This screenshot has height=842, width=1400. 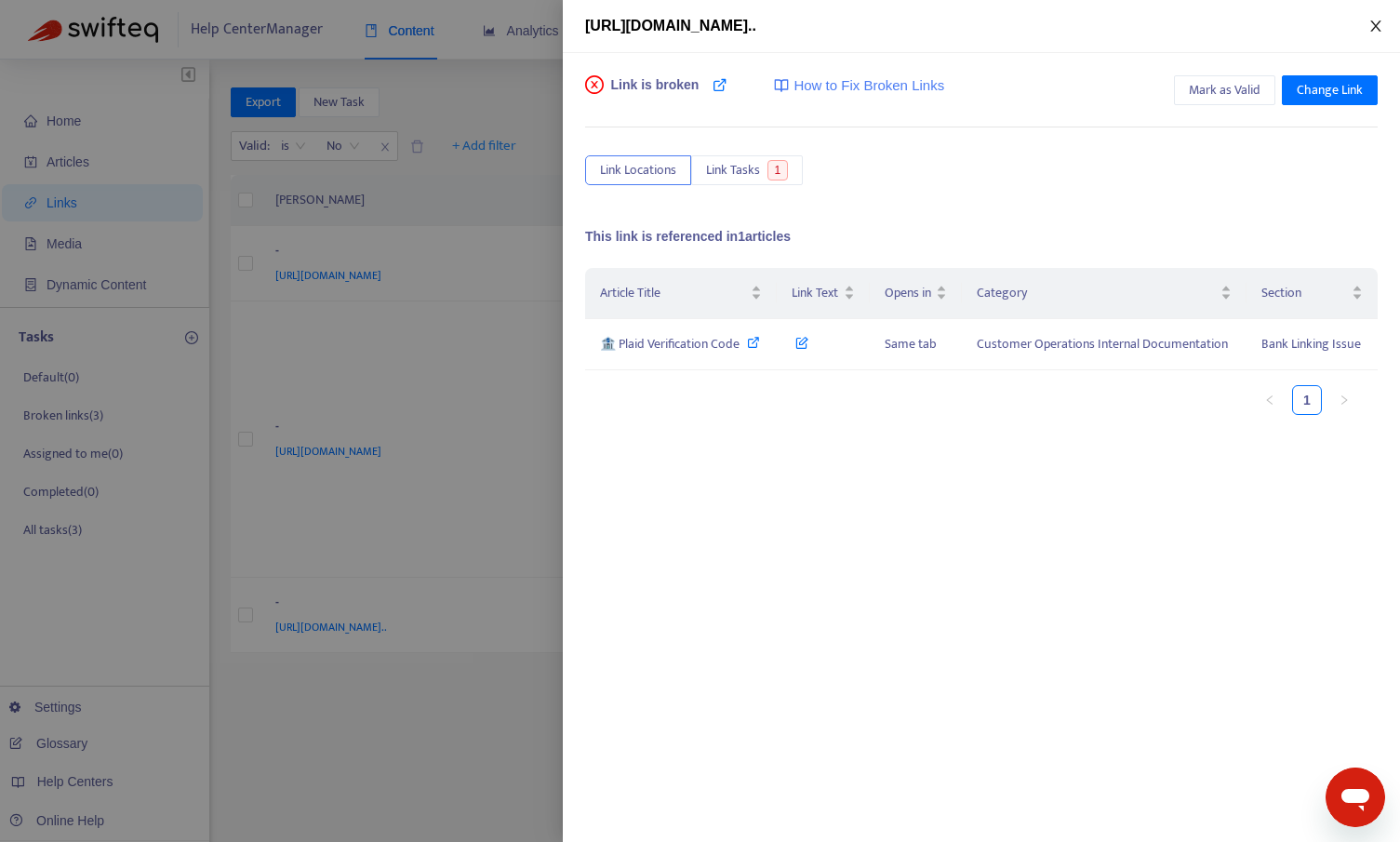 What do you see at coordinates (681, 293) in the screenshot?
I see `th: Article Title` at bounding box center [681, 293].